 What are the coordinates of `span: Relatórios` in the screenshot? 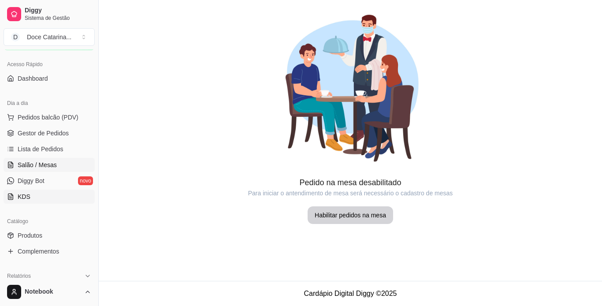 It's located at (19, 276).